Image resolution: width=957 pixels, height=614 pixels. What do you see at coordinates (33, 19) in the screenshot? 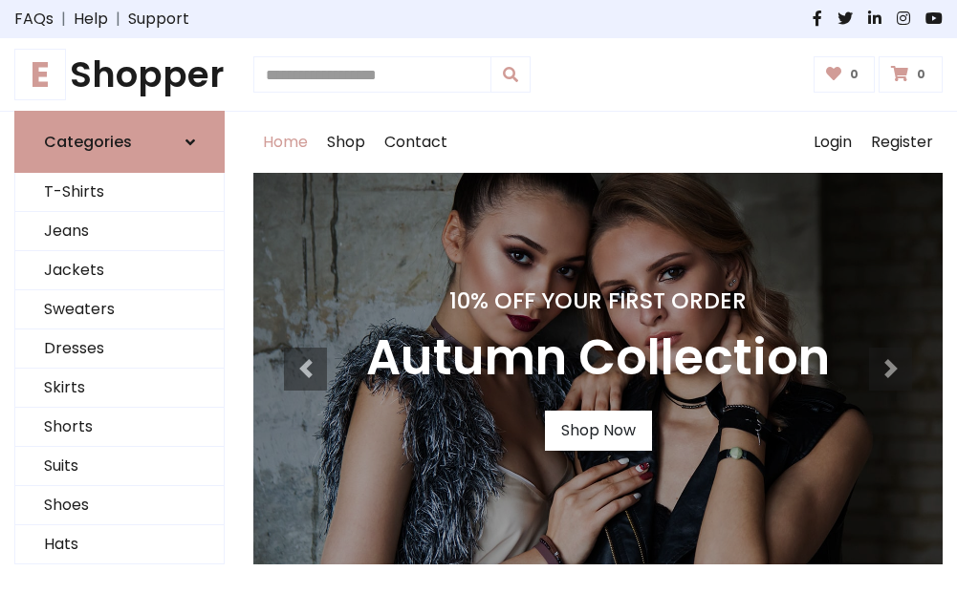
I see `a: FAQs` at bounding box center [33, 19].